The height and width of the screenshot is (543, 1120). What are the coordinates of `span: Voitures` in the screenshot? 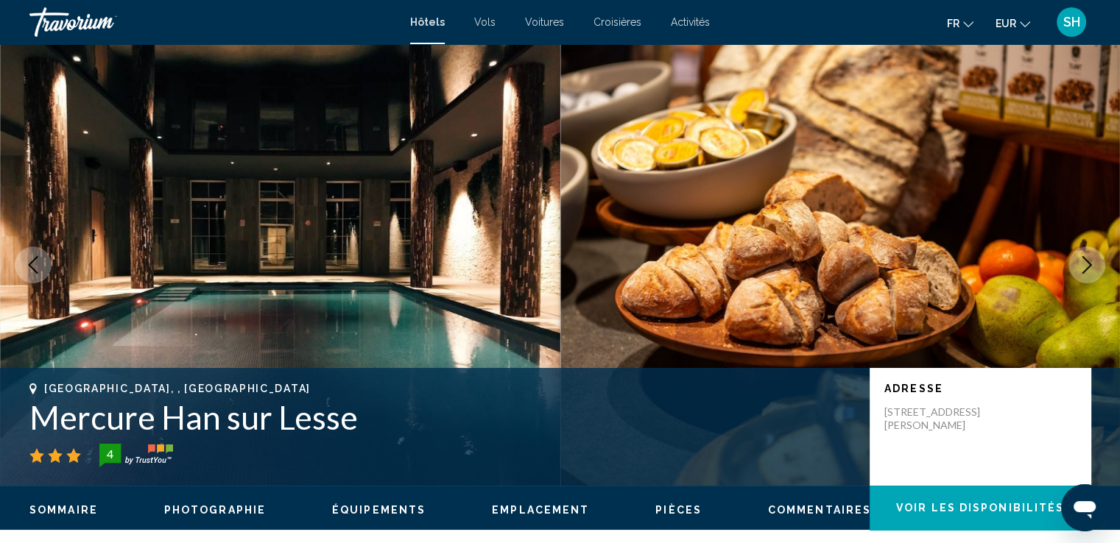 It's located at (544, 22).